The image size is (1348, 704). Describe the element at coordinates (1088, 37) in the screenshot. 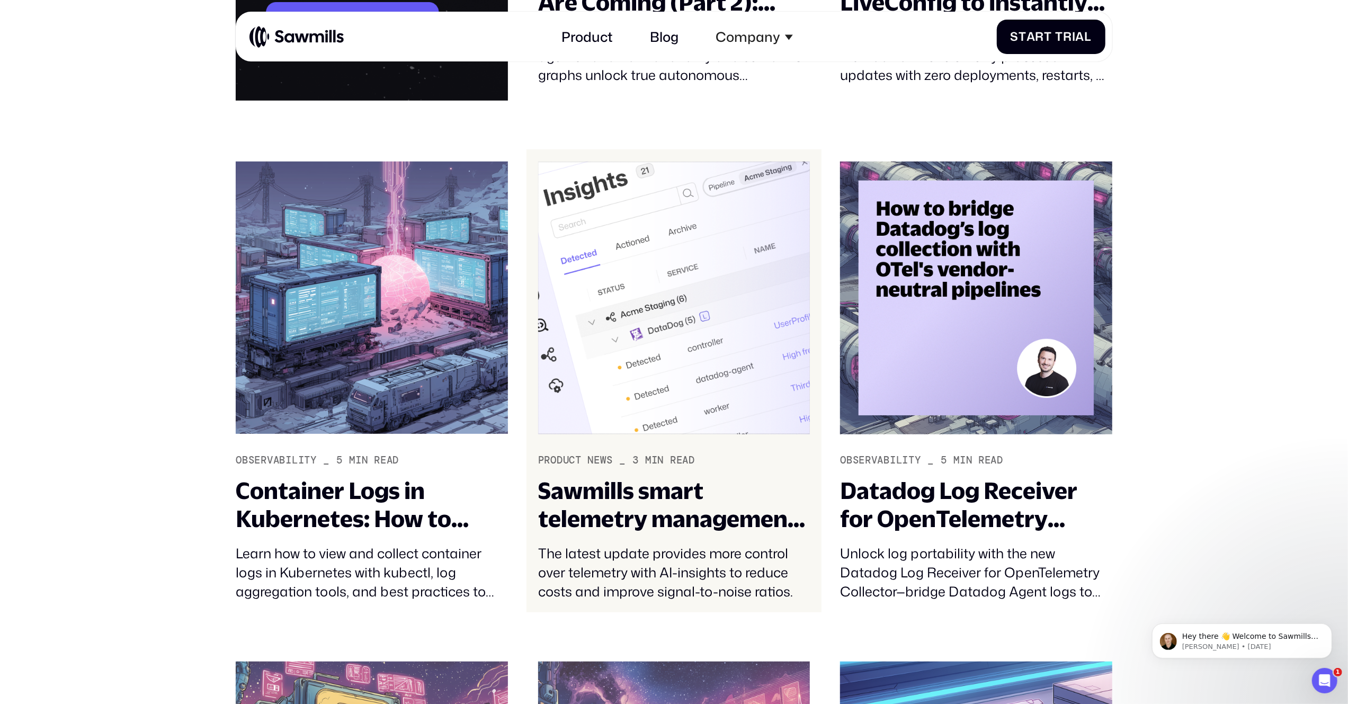

I see `span: l` at that location.